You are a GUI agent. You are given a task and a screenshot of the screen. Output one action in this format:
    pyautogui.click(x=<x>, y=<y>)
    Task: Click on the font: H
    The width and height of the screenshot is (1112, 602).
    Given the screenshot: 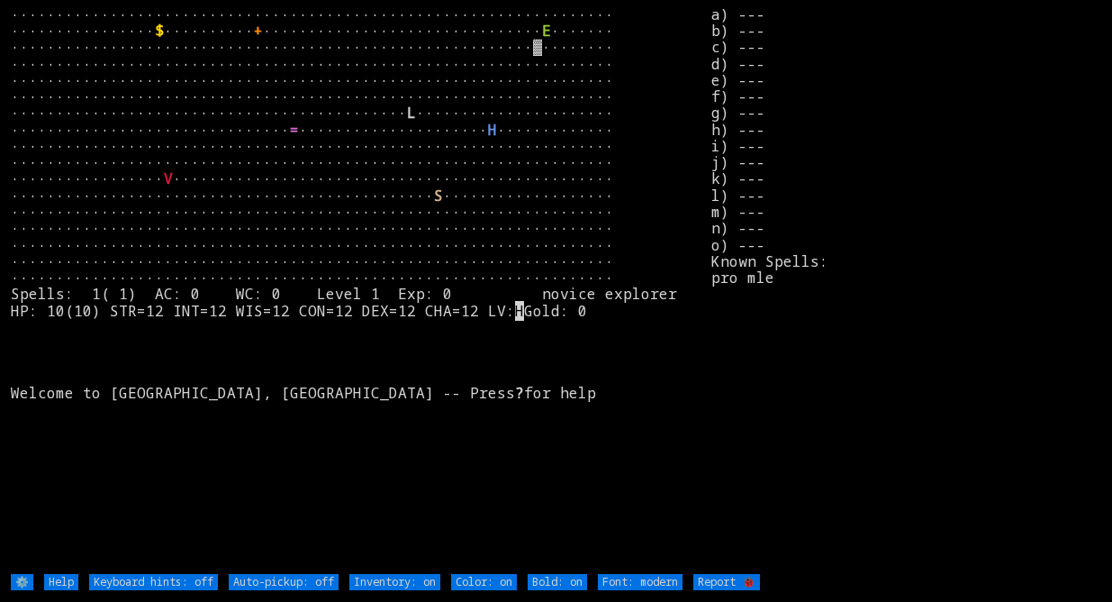 What is the action you would take?
    pyautogui.click(x=493, y=130)
    